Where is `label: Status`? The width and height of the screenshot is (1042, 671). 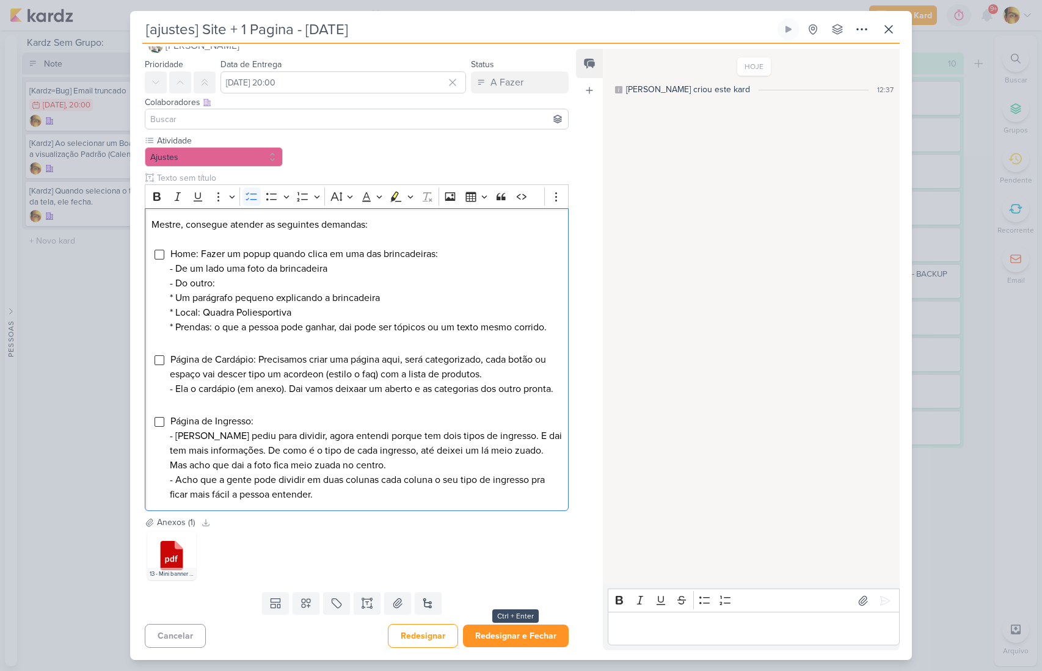 label: Status is located at coordinates (482, 64).